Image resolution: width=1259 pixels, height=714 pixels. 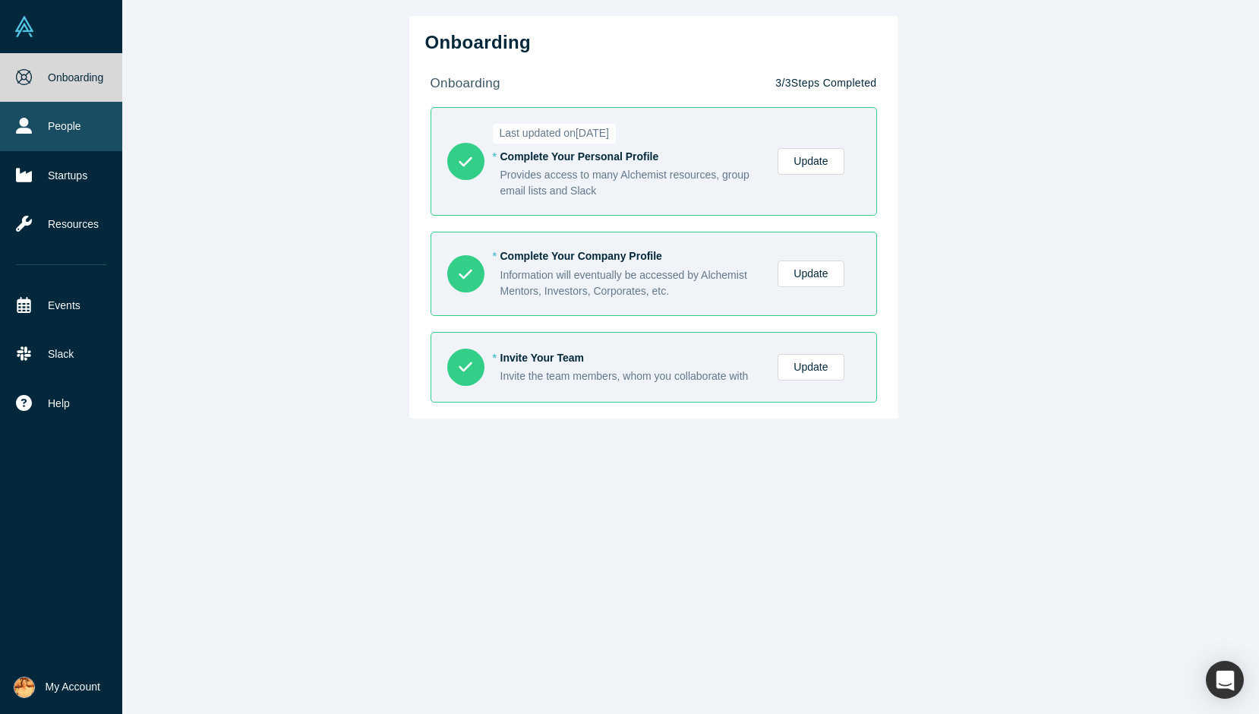 I want to click on p: 3 / 3 Steps Completed, so click(x=825, y=83).